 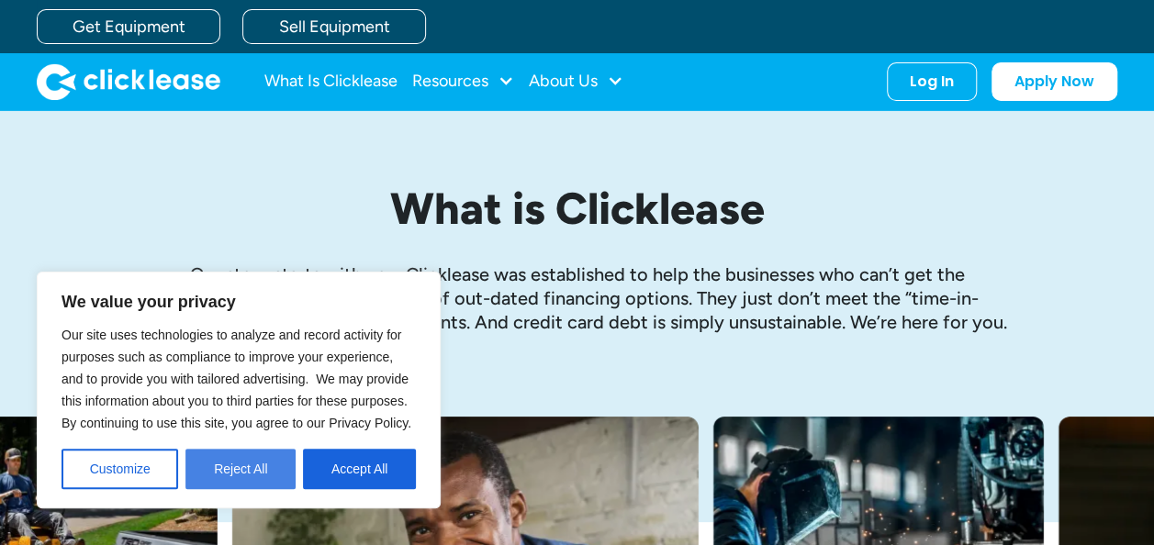 What do you see at coordinates (129, 27) in the screenshot?
I see `a: Get Equipment` at bounding box center [129, 27].